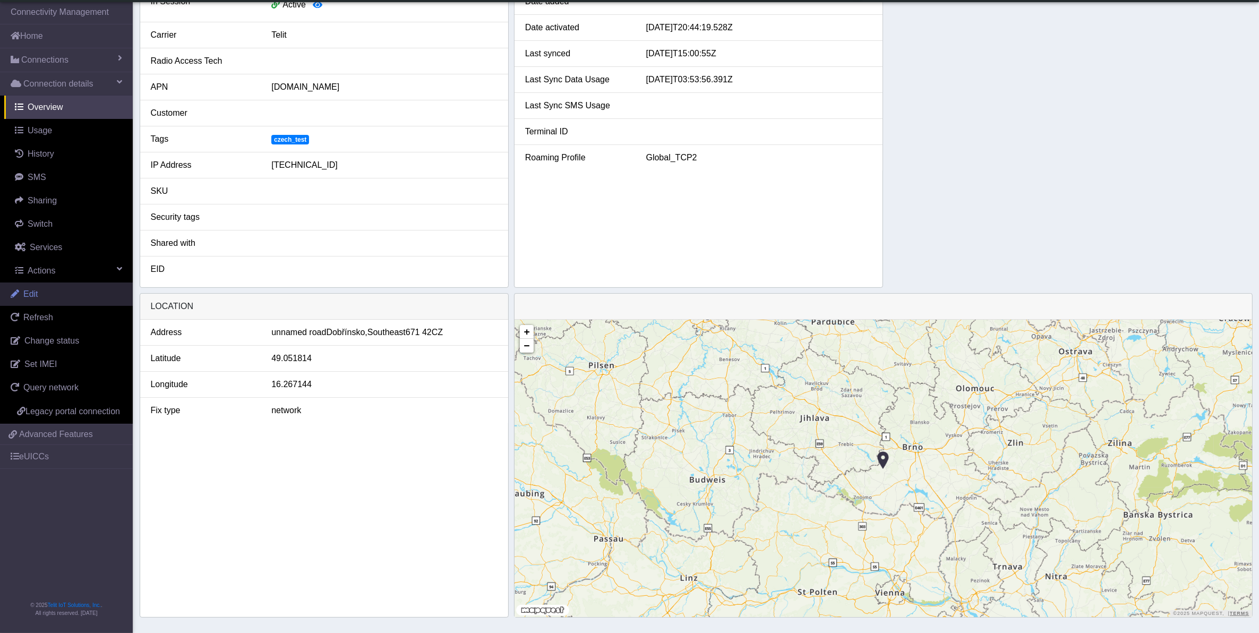  Describe the element at coordinates (40, 224) in the screenshot. I see `span: Switch` at that location.